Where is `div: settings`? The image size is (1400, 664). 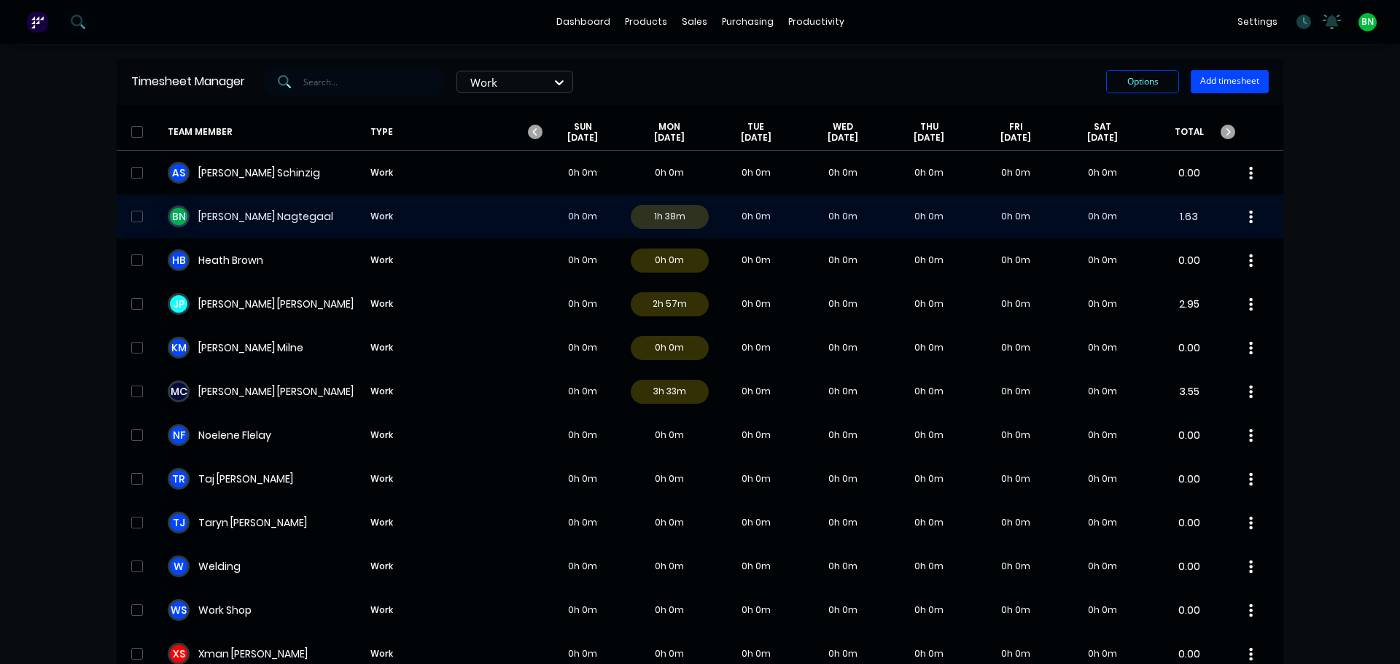 div: settings is located at coordinates (1257, 22).